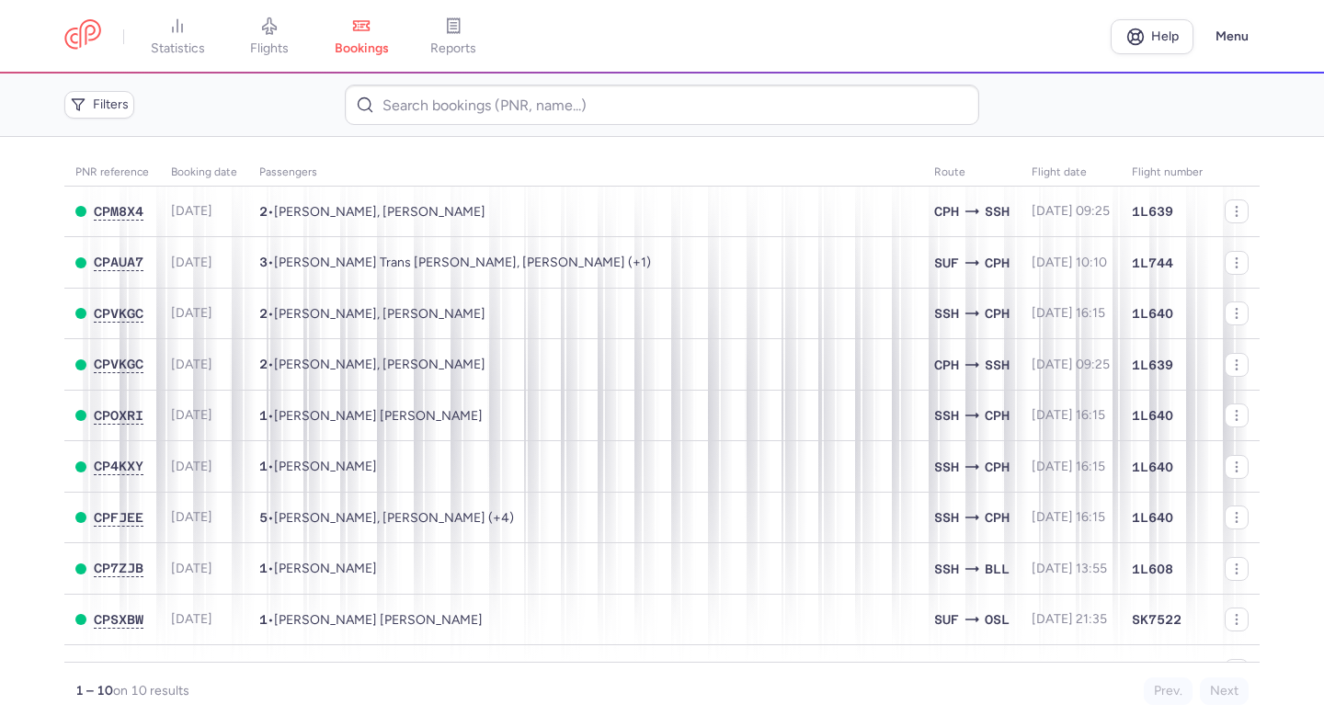  I want to click on span: on 10 results, so click(151, 690).